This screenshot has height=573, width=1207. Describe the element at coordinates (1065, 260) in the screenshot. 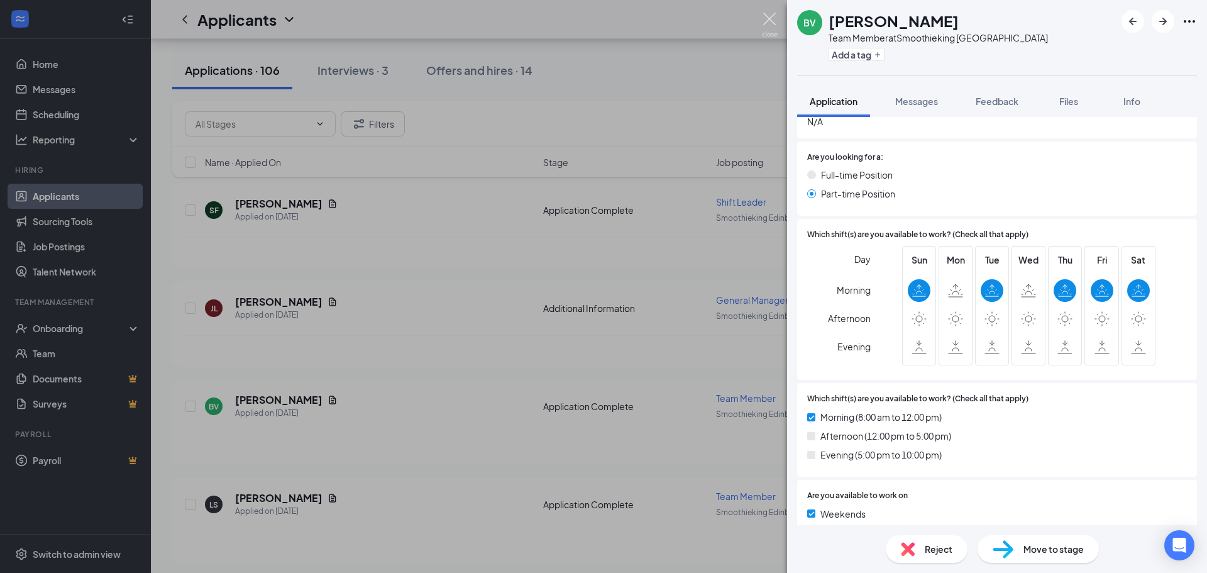

I see `span: Thu` at that location.